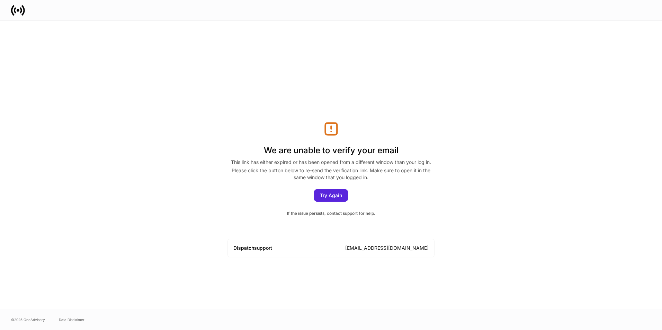  What do you see at coordinates (331, 163) in the screenshot?
I see `div: This link has either expired or has been opened from a different window than your log in.` at bounding box center [331, 163].